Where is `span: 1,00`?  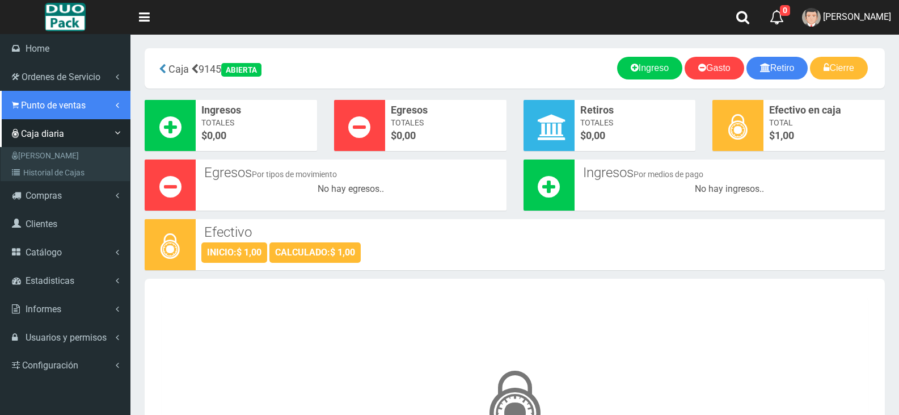 span: 1,00 is located at coordinates (785, 135).